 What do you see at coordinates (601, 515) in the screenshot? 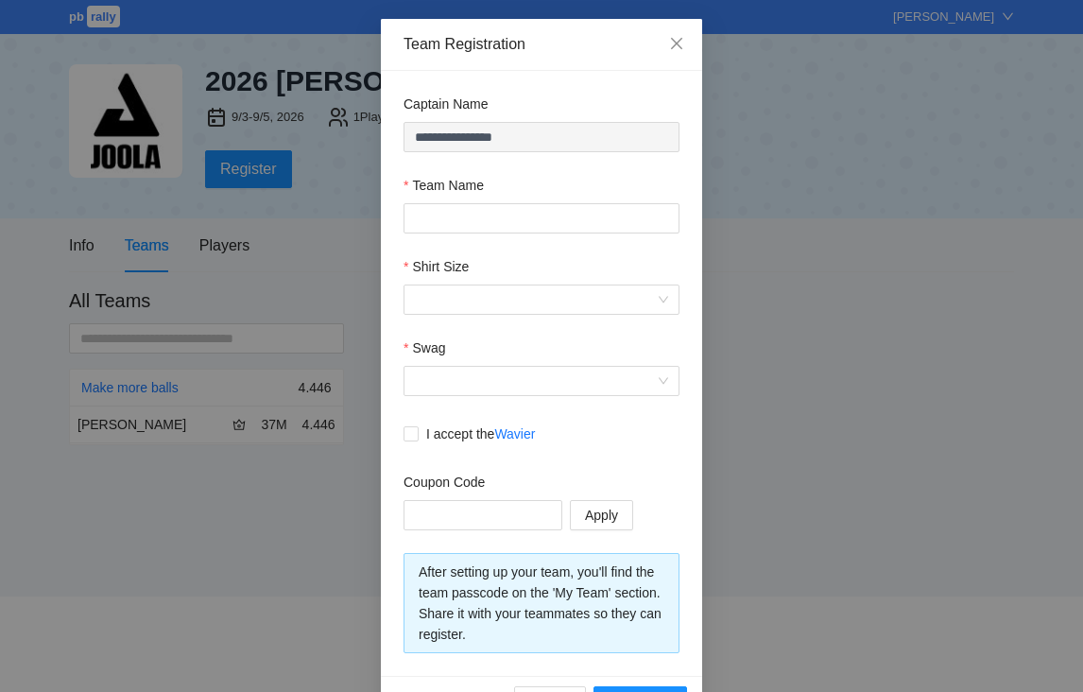
I see `span: Apply` at bounding box center [601, 515].